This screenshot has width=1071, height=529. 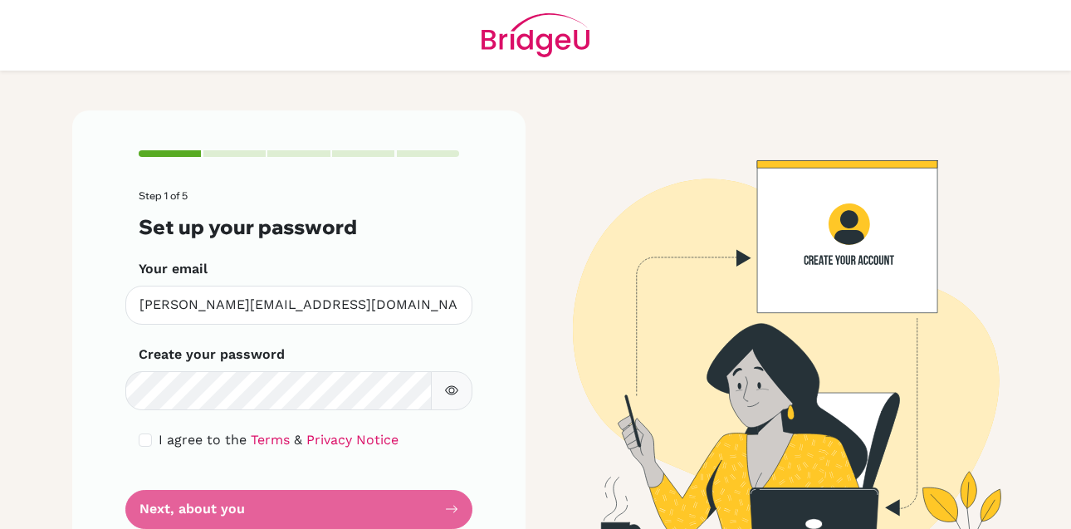 I want to click on span: Step 1 of 5, so click(x=163, y=195).